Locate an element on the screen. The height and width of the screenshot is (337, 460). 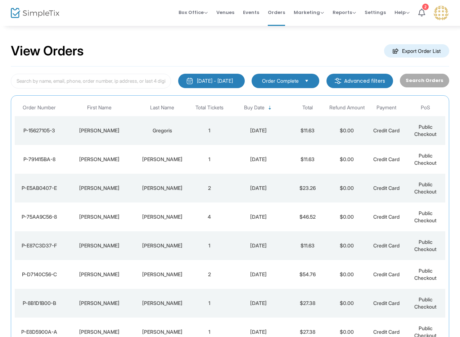
span: First Name is located at coordinates (99, 108).